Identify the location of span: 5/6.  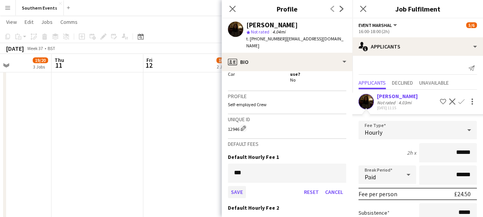
(472, 25).